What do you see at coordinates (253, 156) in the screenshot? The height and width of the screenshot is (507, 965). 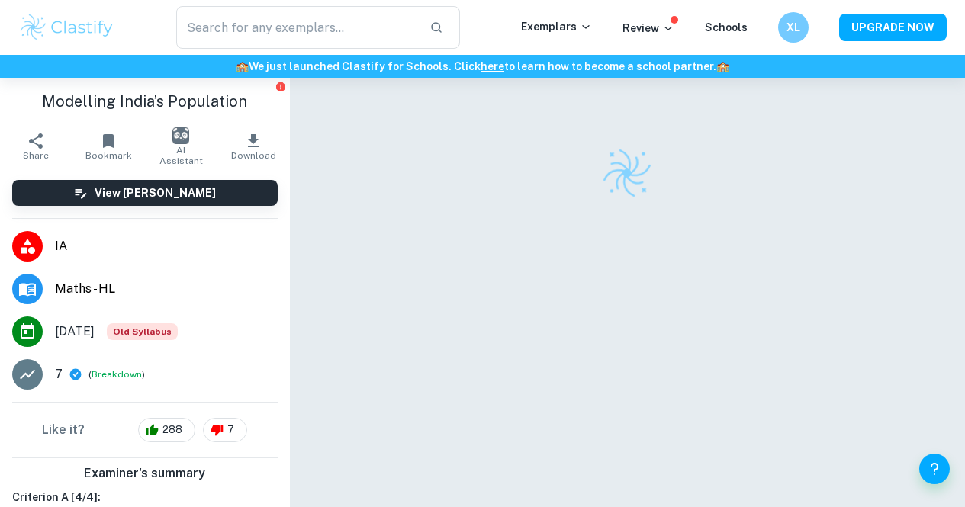 I see `span: Download` at bounding box center [253, 156].